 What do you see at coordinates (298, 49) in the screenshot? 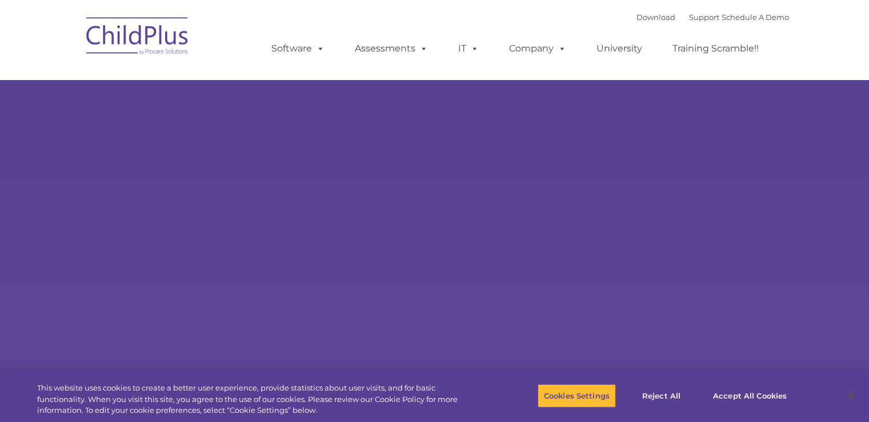
I see `a: Software` at bounding box center [298, 49].